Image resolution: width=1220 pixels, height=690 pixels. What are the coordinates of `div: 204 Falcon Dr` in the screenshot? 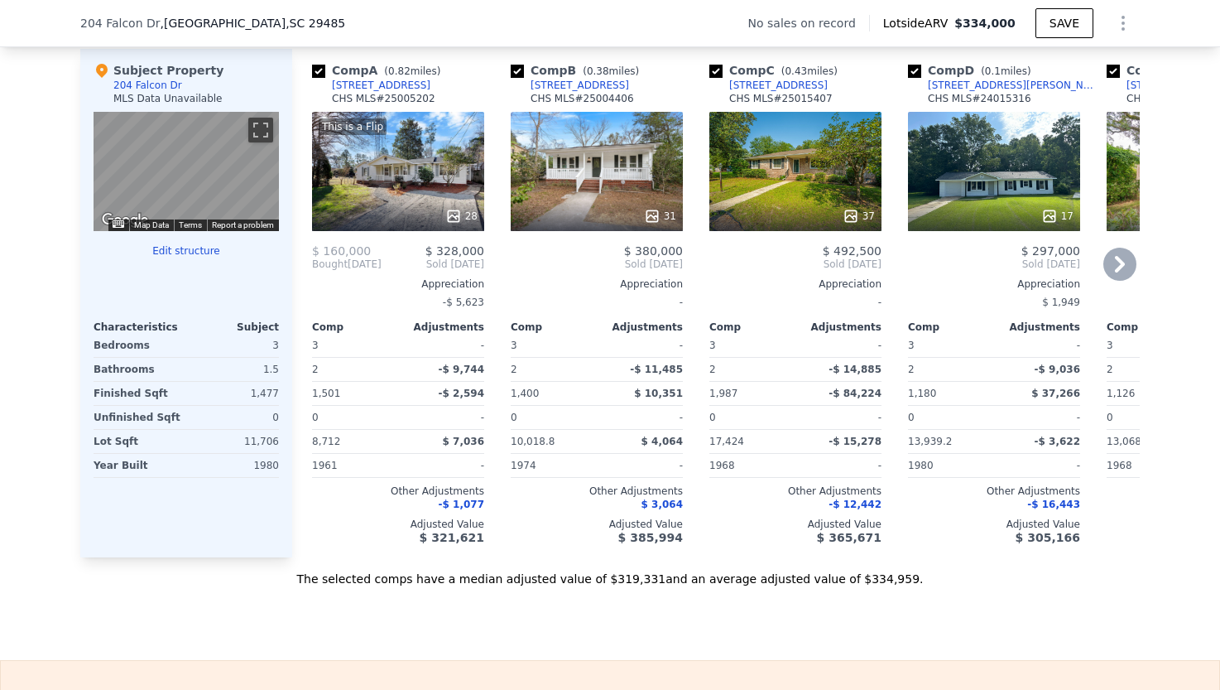 It's located at (147, 85).